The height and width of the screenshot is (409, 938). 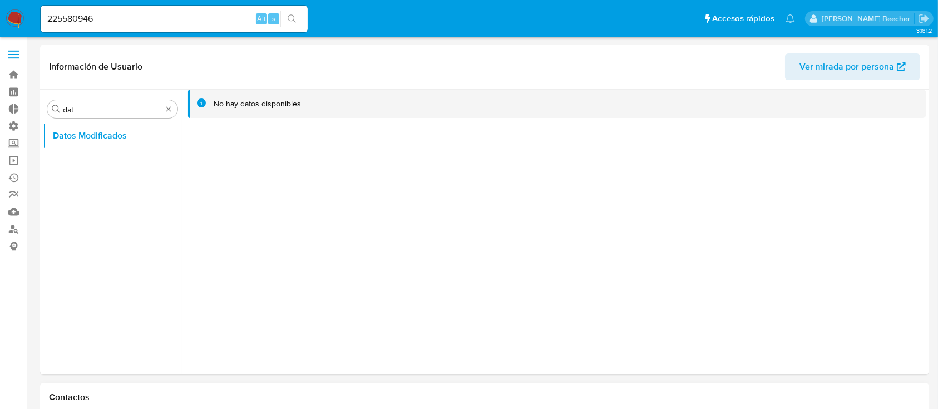 I want to click on span: Ver mirada por persona, so click(x=847, y=67).